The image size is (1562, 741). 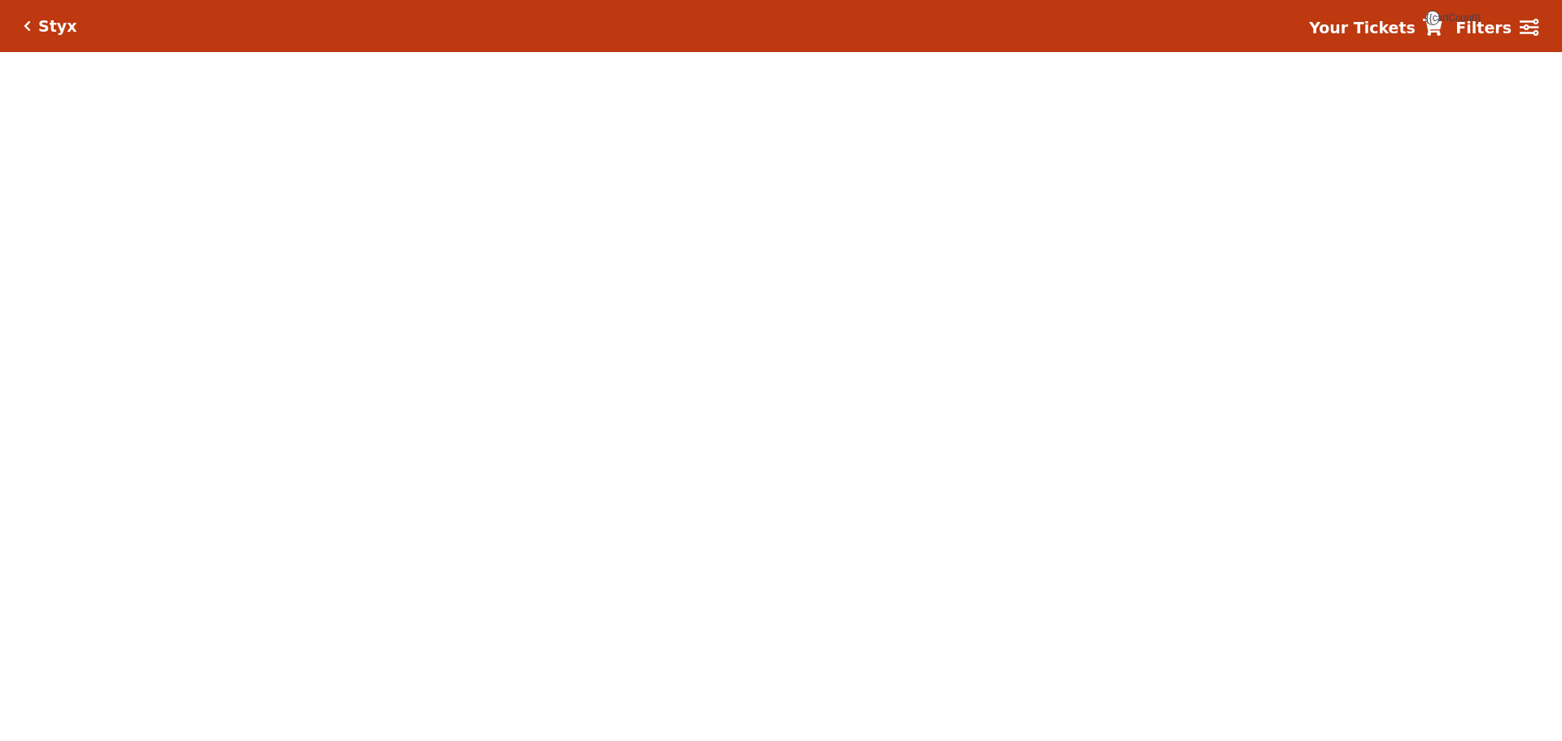 I want to click on a: Click here to go back to filters, so click(x=27, y=26).